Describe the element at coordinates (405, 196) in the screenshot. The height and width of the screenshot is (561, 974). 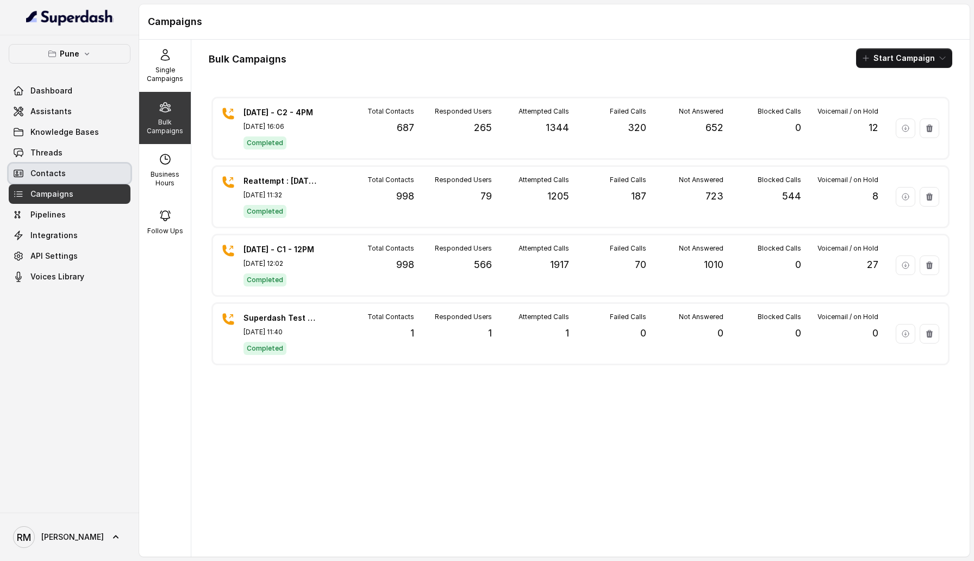
I see `p: 998` at that location.